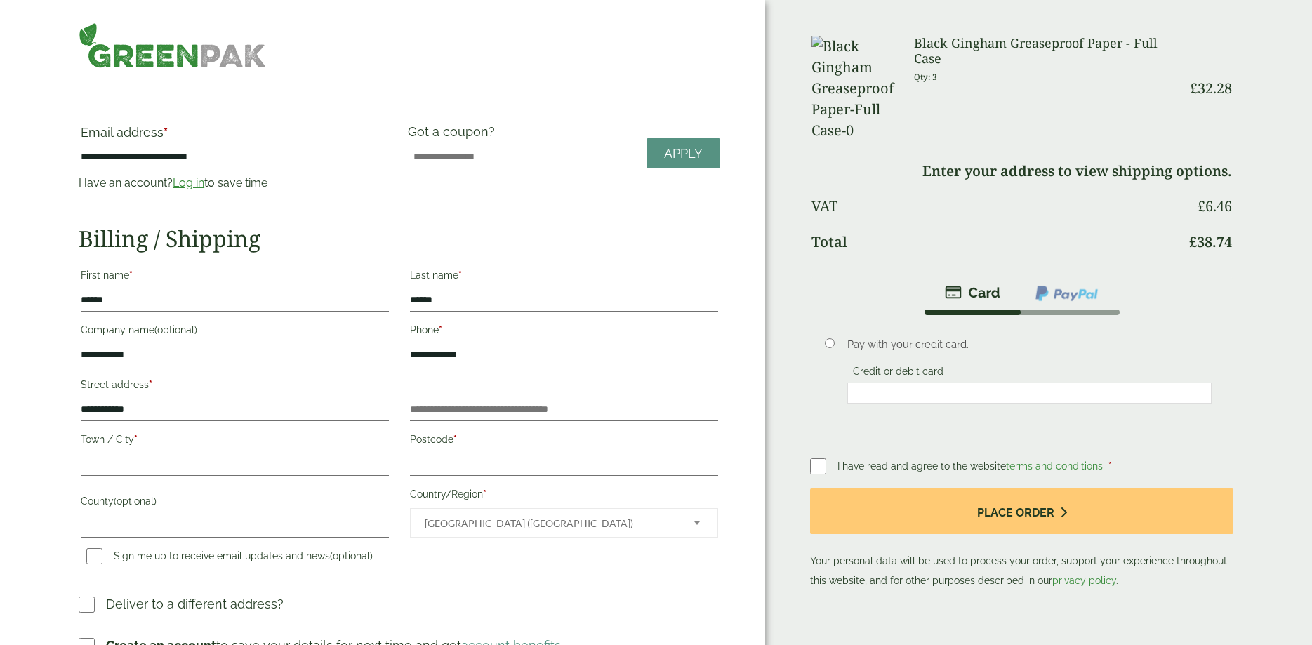 This screenshot has height=645, width=1312. I want to click on label: Company name, so click(234, 332).